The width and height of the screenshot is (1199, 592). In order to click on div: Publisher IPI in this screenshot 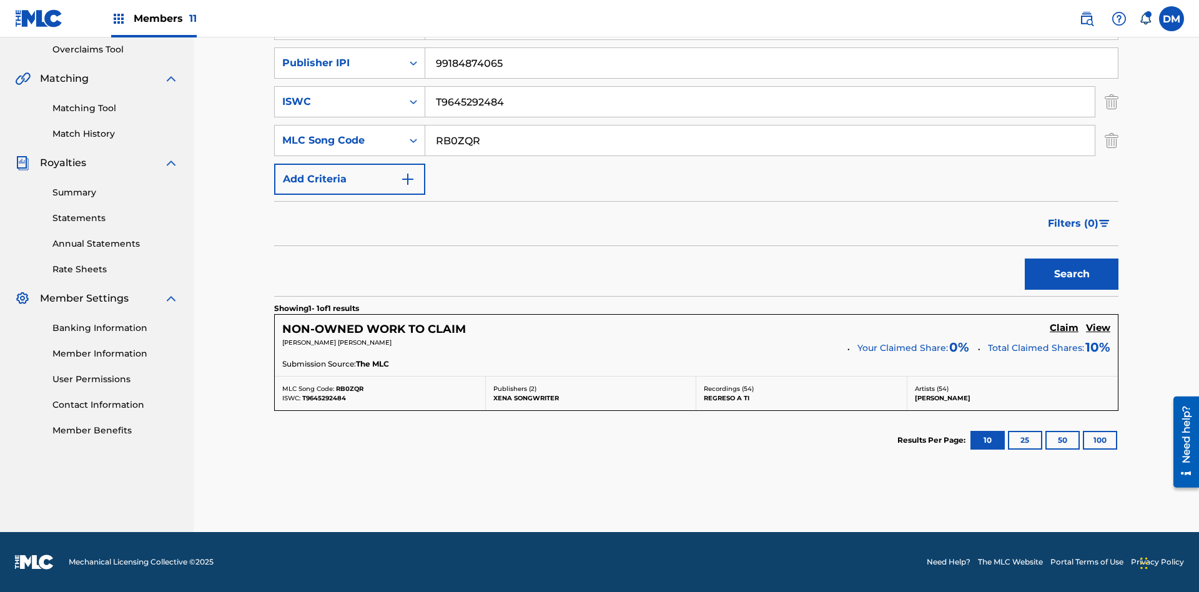, I will do `click(338, 63)`.